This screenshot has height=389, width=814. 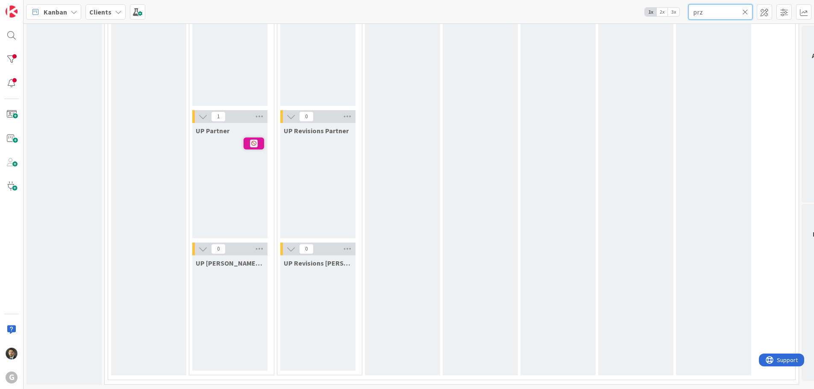 I want to click on span: 1x, so click(x=651, y=12).